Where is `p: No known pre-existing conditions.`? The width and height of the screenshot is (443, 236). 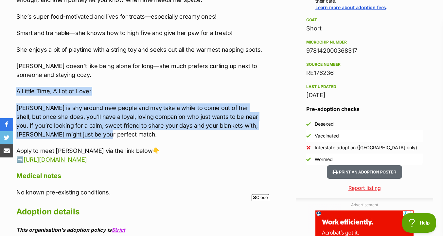 p: No known pre-existing conditions. is located at coordinates (140, 192).